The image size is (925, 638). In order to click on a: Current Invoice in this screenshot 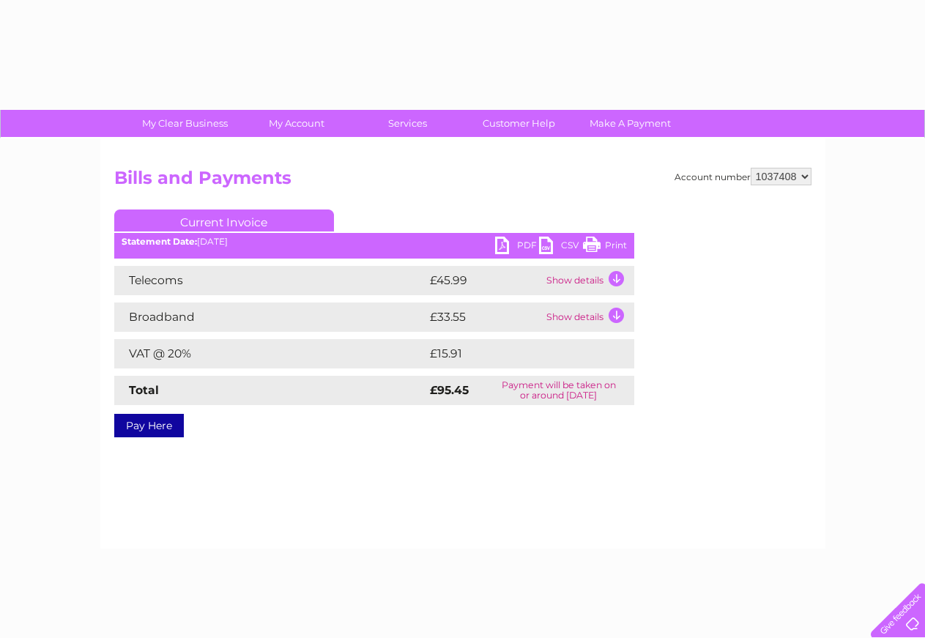, I will do `click(224, 220)`.